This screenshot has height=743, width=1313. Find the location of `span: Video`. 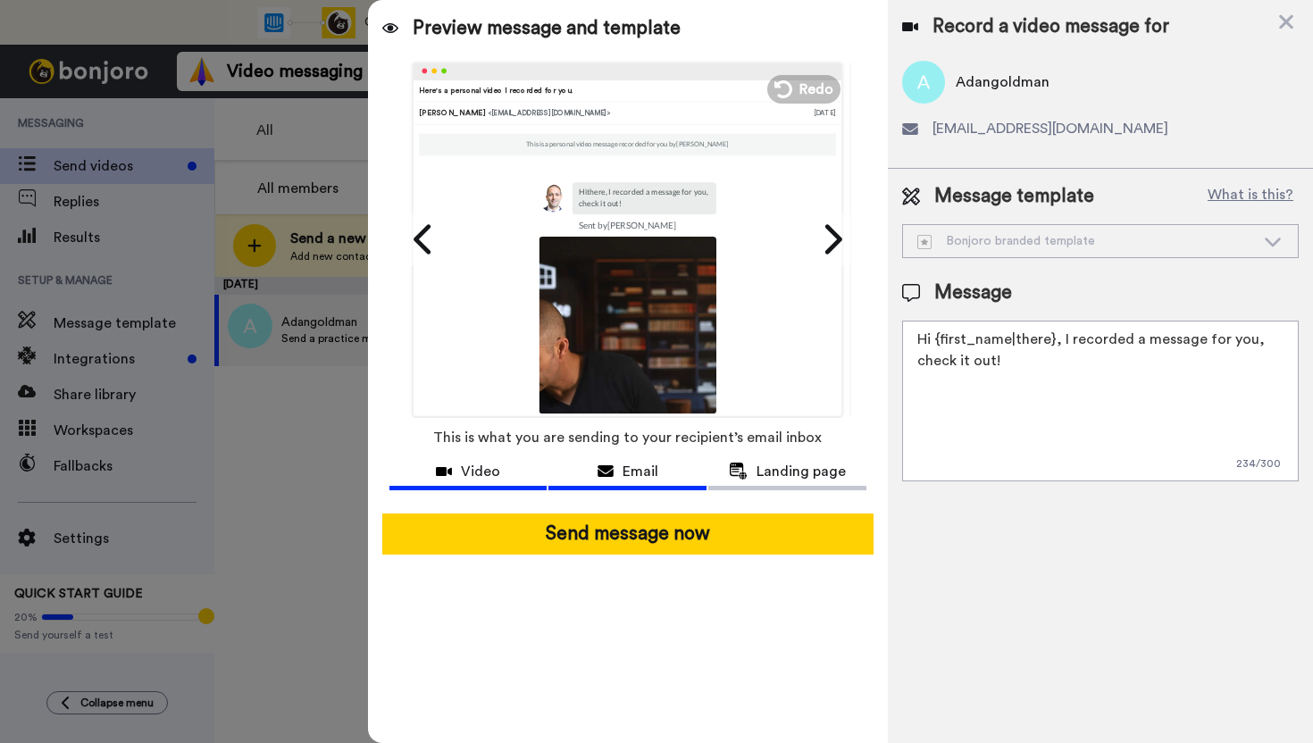

span: Video is located at coordinates (481, 472).